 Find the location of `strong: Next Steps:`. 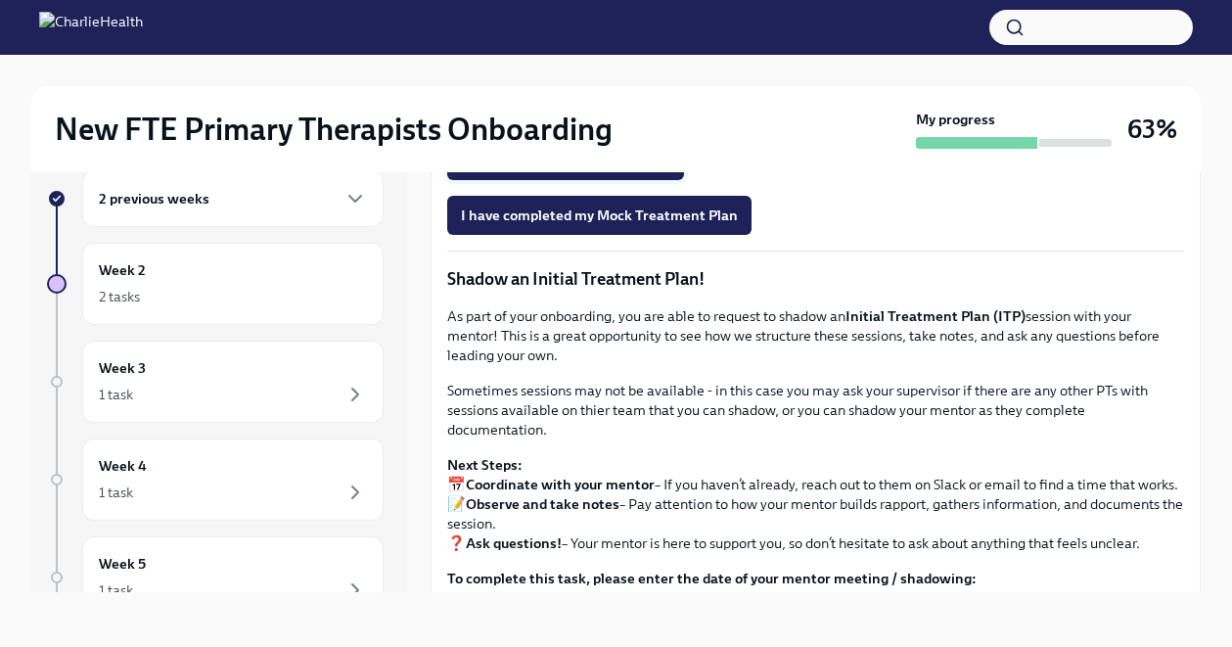

strong: Next Steps: is located at coordinates (484, 465).